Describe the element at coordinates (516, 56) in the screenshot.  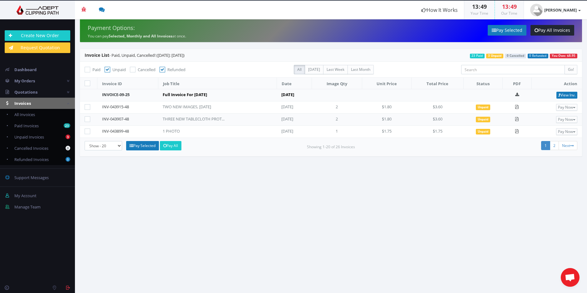
I see `span: 0 Cancelled` at that location.